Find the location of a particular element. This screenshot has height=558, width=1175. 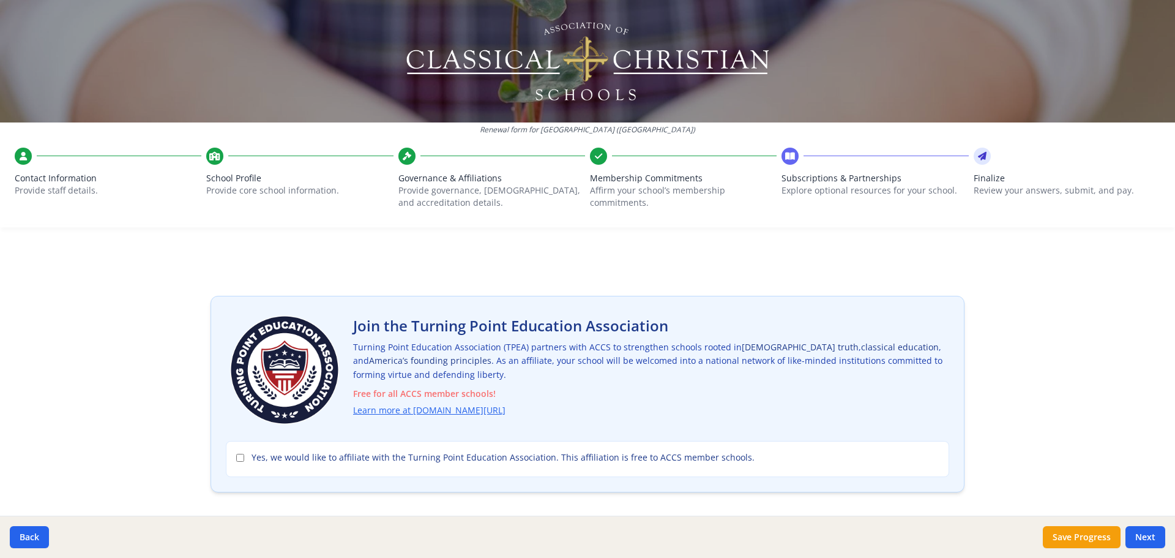

input: Yes, we would like to affiliate with the Turning Point Education Association. This affiliation is... is located at coordinates (240, 457).